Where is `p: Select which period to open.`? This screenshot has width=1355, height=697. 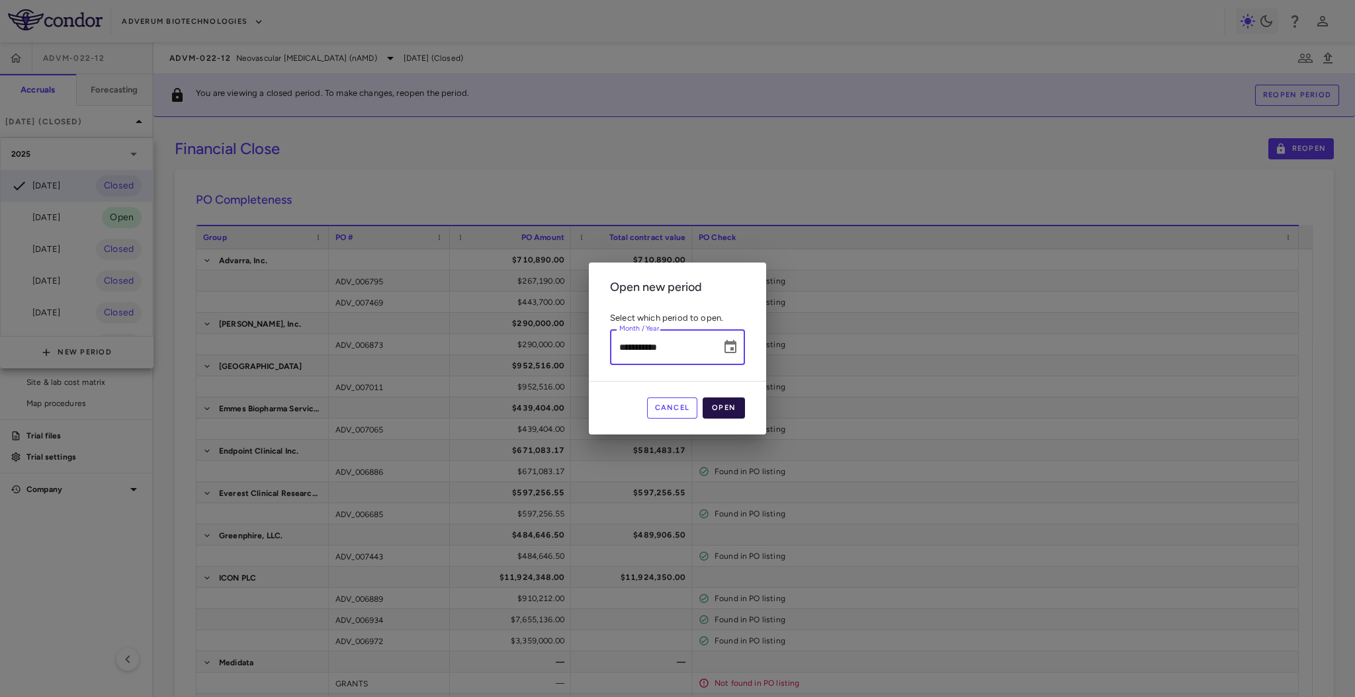
p: Select which period to open. is located at coordinates (677, 318).